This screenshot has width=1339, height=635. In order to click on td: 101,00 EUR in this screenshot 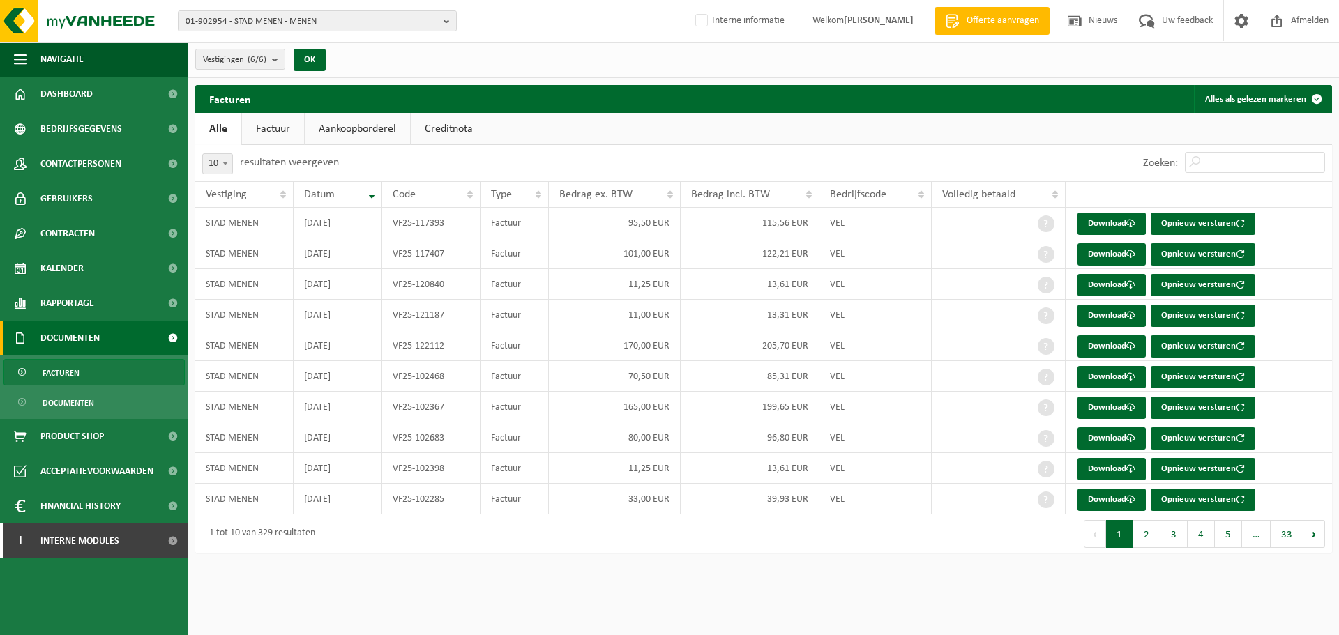, I will do `click(614, 254)`.